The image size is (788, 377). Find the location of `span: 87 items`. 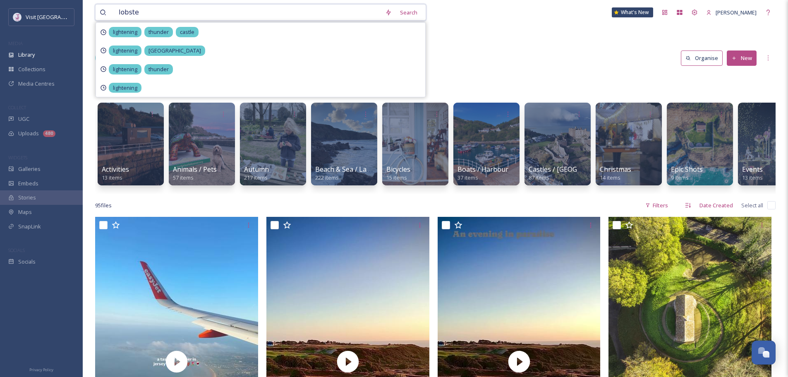

span: 87 items is located at coordinates (539, 177).